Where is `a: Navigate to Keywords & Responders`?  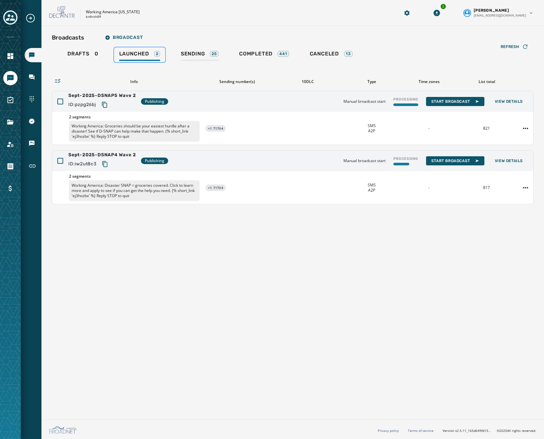 a: Navigate to Keywords & Responders is located at coordinates (33, 143).